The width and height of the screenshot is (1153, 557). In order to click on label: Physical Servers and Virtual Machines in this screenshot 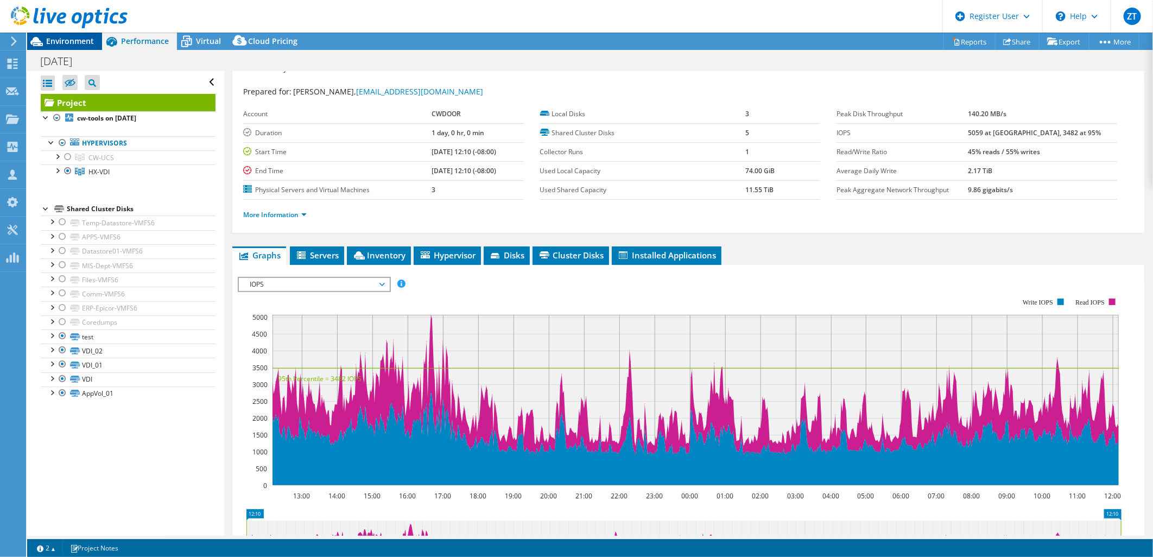, I will do `click(337, 190)`.